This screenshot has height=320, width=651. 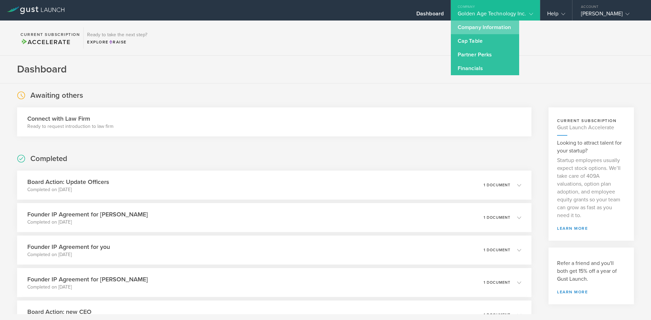 I want to click on h2: Current Subscription, so click(x=50, y=34).